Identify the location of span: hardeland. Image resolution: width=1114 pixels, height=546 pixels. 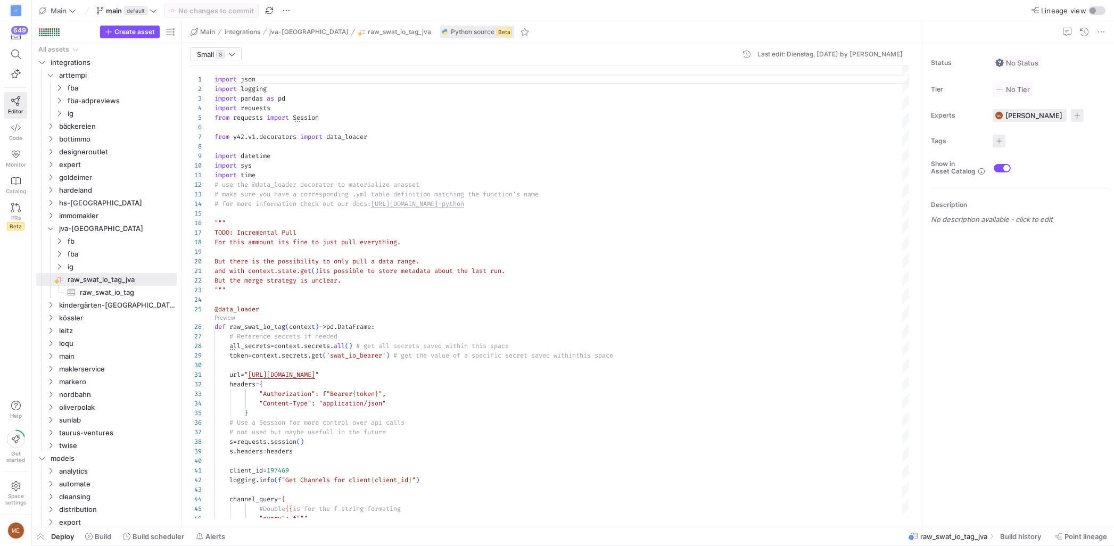
(117, 190).